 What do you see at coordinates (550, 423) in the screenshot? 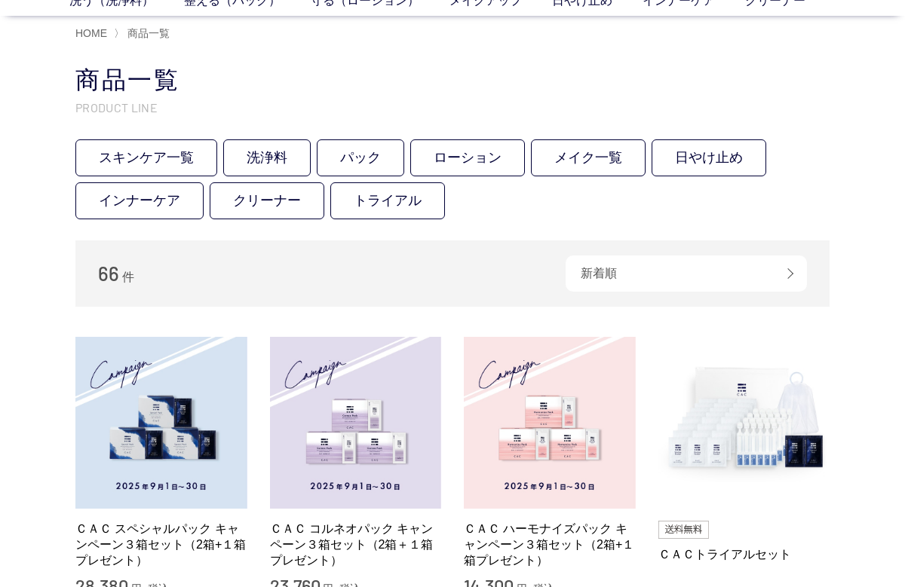
I see `img: ＣＡＣ ハーモナイズパック キャンペーン３箱セット（2箱+１箱プレゼント）` at bounding box center [550, 423].